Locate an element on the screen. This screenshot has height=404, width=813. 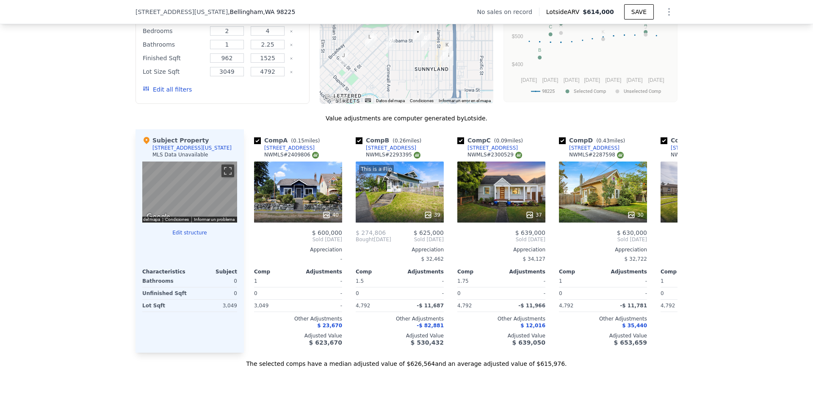
div: 2400 Cornwall Ave is located at coordinates (391, 43).